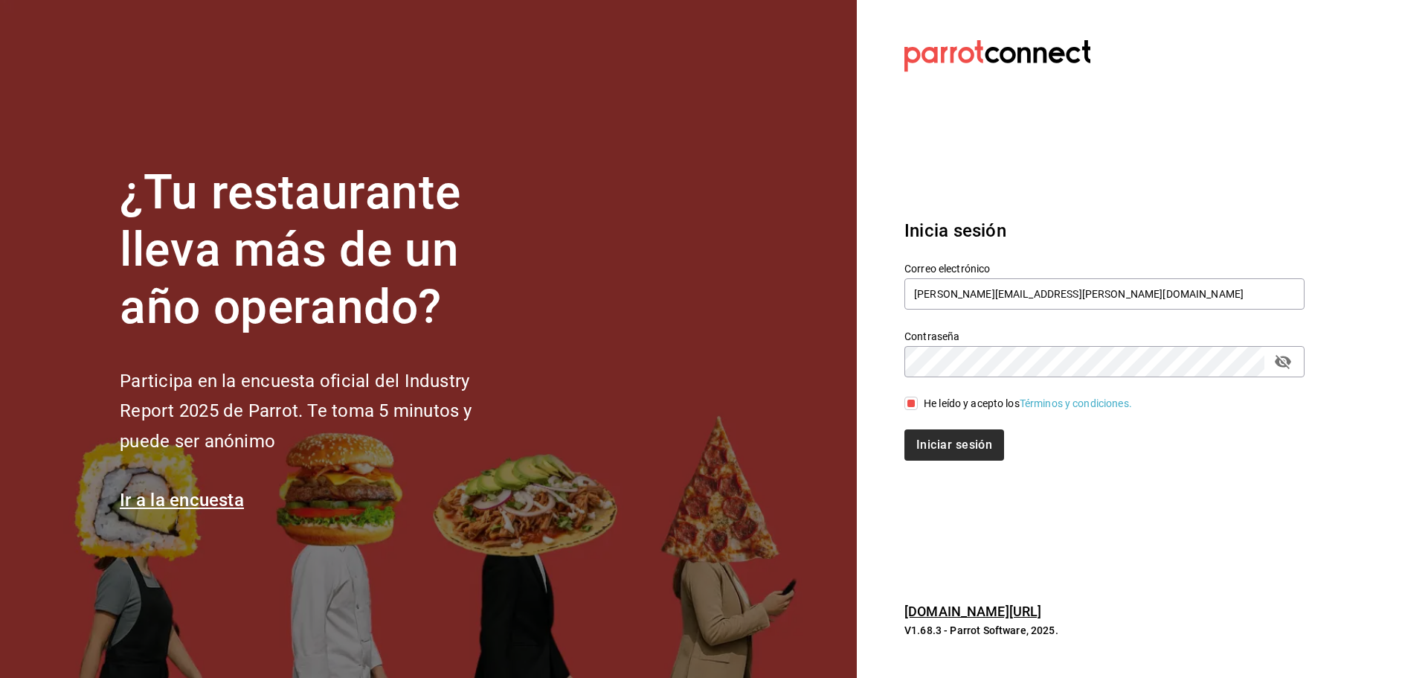 The width and height of the screenshot is (1428, 678). What do you see at coordinates (1076, 403) in the screenshot?
I see `a: Términos y condiciones.` at bounding box center [1076, 403].